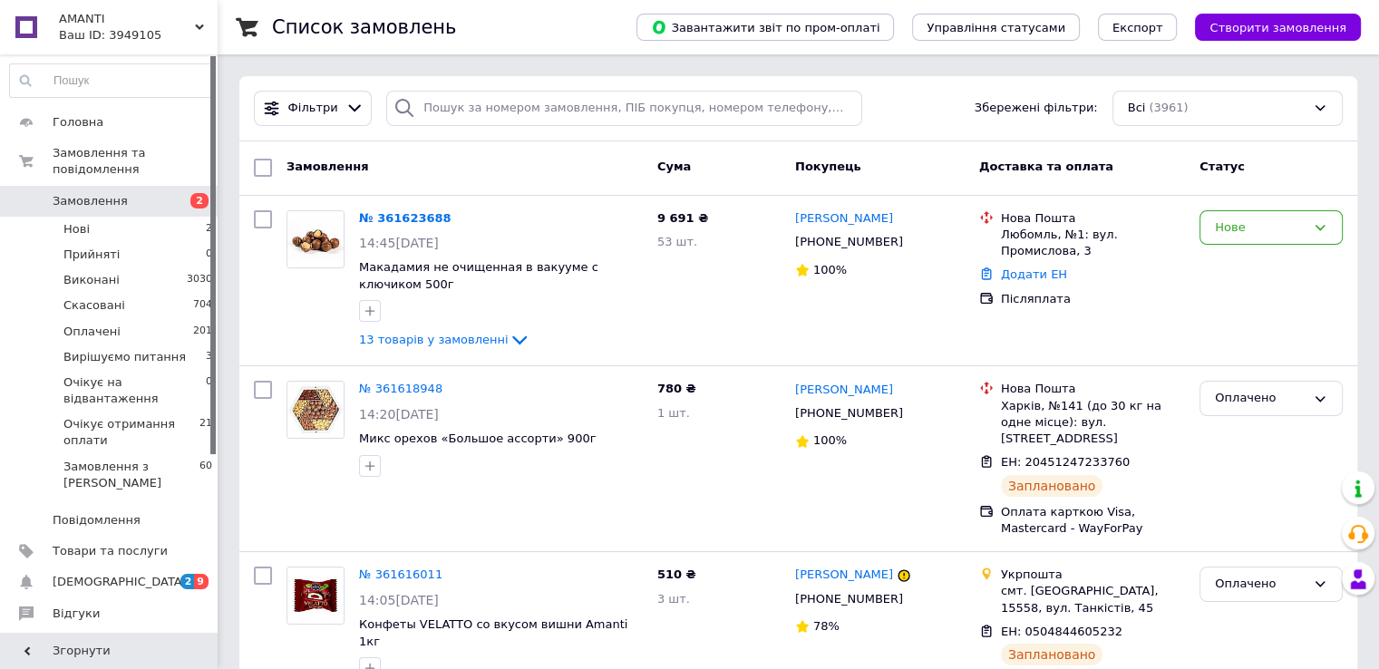 This screenshot has height=669, width=1379. I want to click on span: Експорт, so click(1138, 27).